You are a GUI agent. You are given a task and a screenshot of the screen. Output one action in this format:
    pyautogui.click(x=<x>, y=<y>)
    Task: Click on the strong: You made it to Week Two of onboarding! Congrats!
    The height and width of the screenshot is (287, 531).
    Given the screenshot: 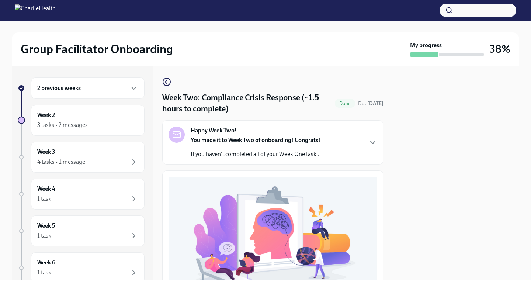 What is the action you would take?
    pyautogui.click(x=255, y=140)
    